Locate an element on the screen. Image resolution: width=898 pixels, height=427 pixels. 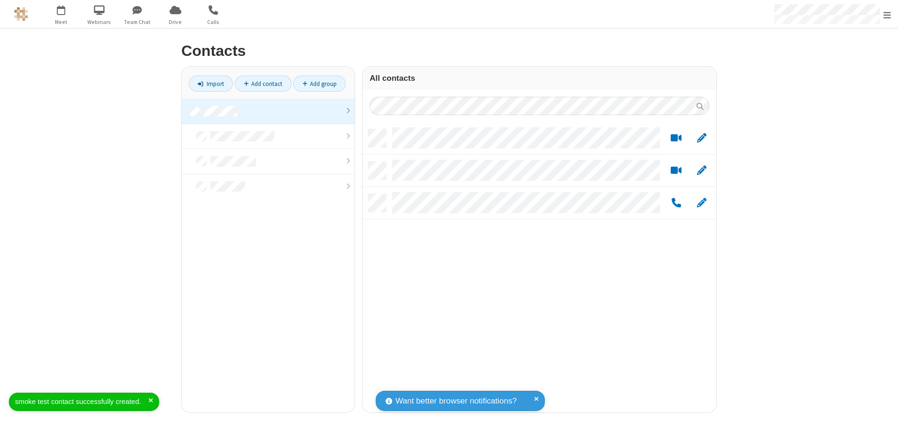
span: Webinars is located at coordinates (99, 22).